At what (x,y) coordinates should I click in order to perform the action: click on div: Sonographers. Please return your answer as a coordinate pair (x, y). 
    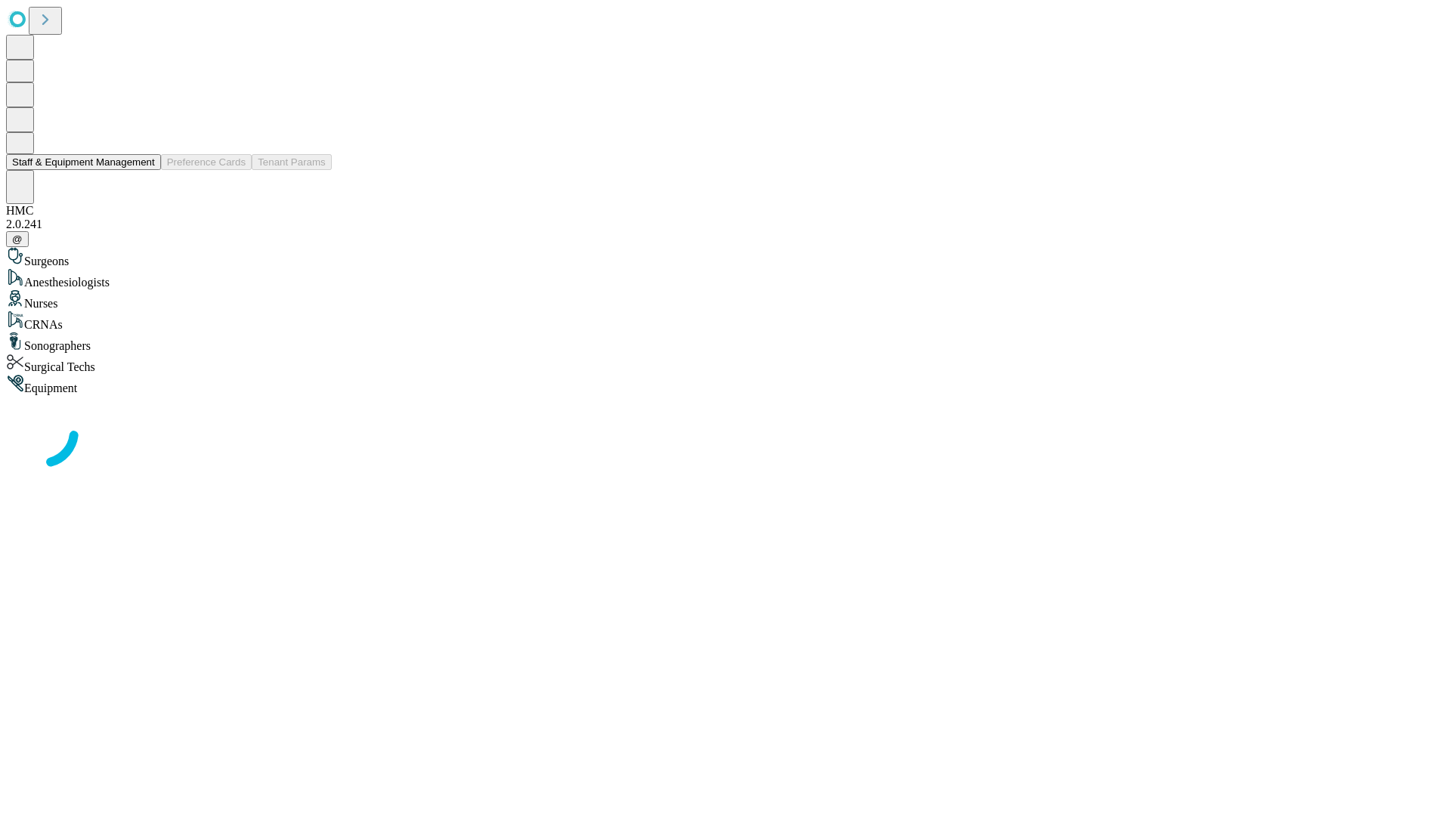
    Looking at the image, I should click on (725, 342).